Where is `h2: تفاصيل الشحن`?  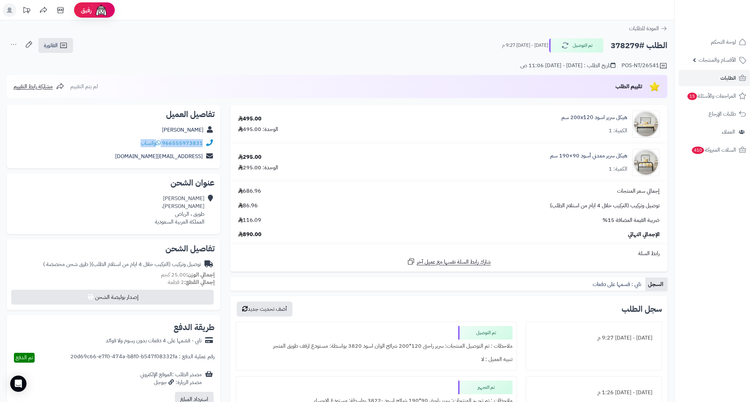 h2: تفاصيل الشحن is located at coordinates (113, 249).